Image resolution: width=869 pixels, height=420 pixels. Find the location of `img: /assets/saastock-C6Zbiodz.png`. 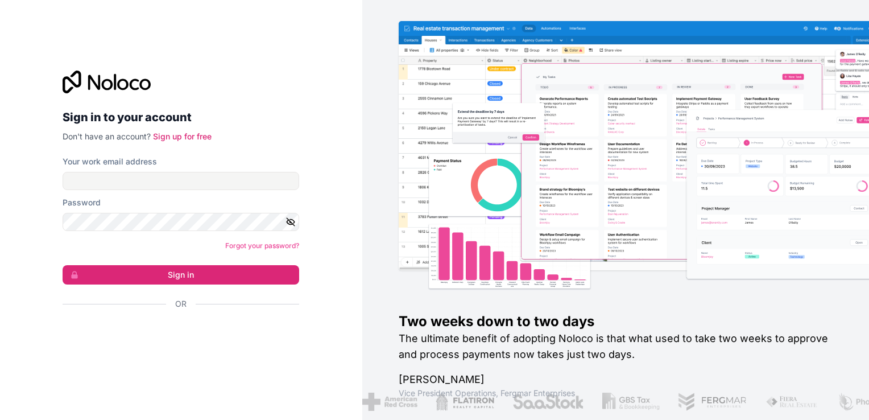

img: /assets/saastock-C6Zbiodz.png is located at coordinates (548, 402).